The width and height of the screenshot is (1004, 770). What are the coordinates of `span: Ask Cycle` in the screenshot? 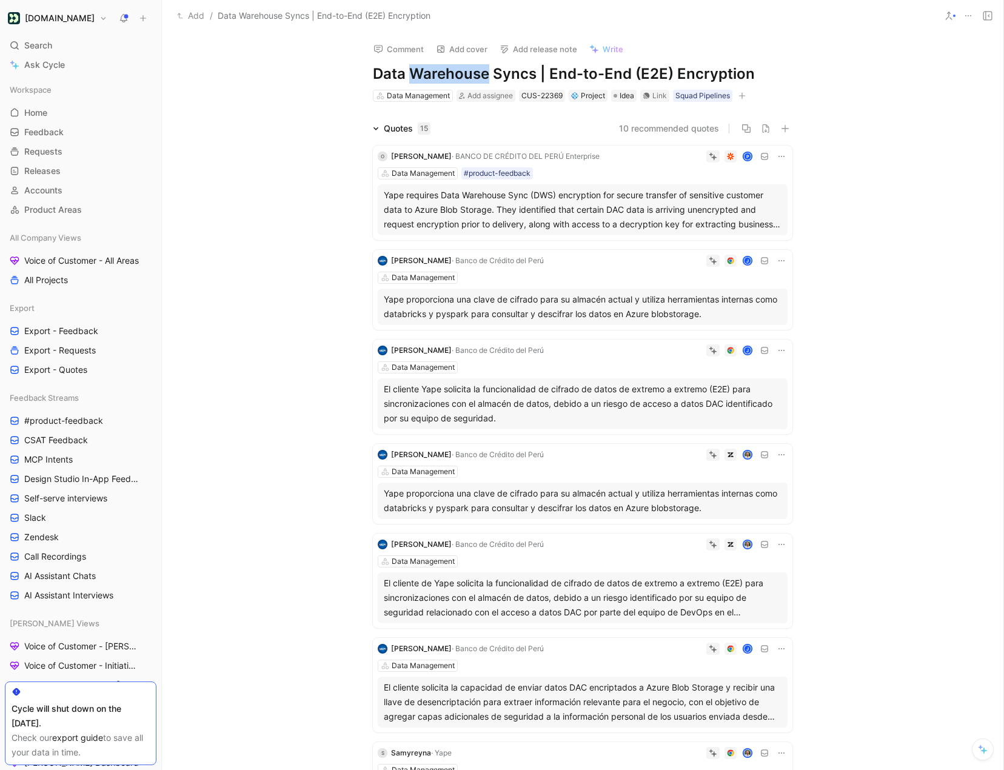 It's located at (44, 65).